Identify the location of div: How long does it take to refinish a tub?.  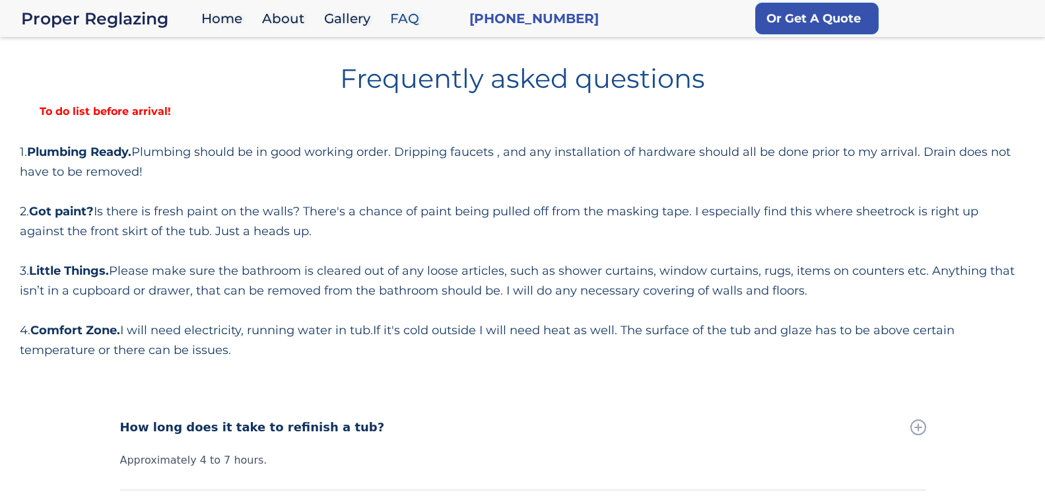
(252, 427).